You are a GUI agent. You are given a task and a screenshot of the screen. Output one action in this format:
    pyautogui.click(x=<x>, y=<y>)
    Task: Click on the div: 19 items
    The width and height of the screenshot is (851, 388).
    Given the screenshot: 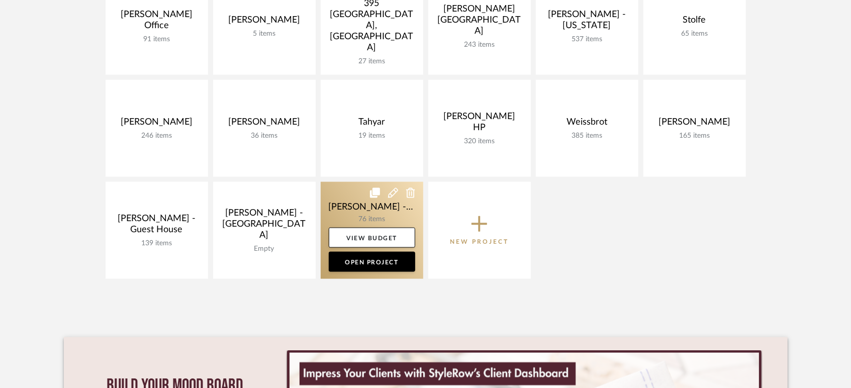 What is the action you would take?
    pyautogui.click(x=372, y=136)
    